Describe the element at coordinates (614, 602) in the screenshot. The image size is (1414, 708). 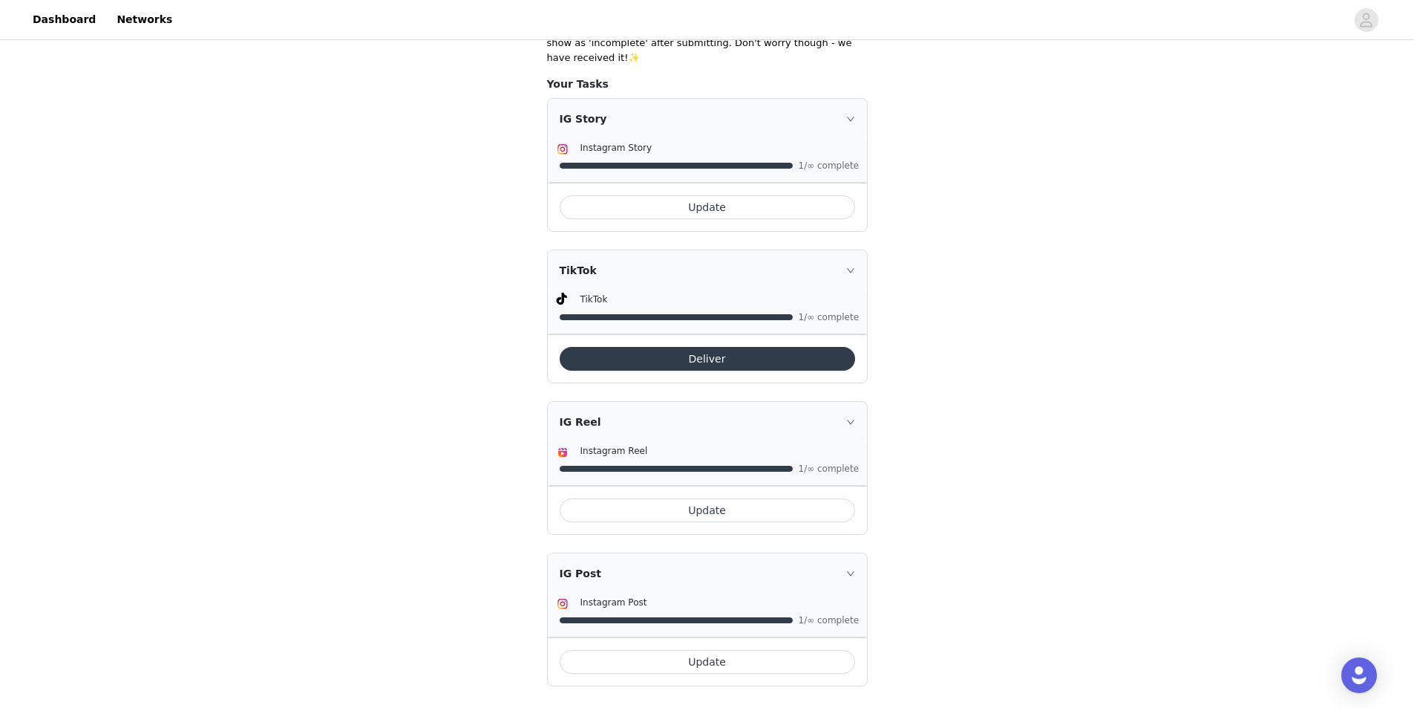
I see `span: Instagram Post` at that location.